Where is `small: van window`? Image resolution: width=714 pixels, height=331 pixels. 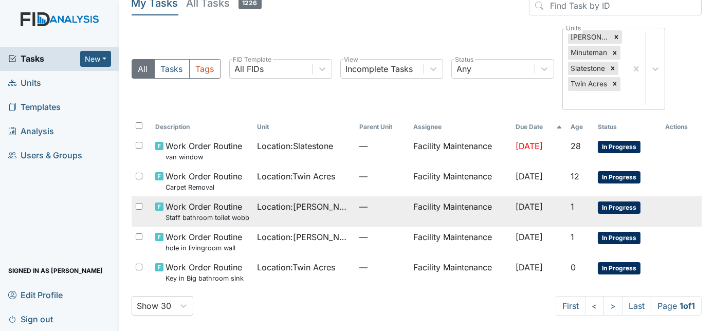 small: van window is located at coordinates (204, 157).